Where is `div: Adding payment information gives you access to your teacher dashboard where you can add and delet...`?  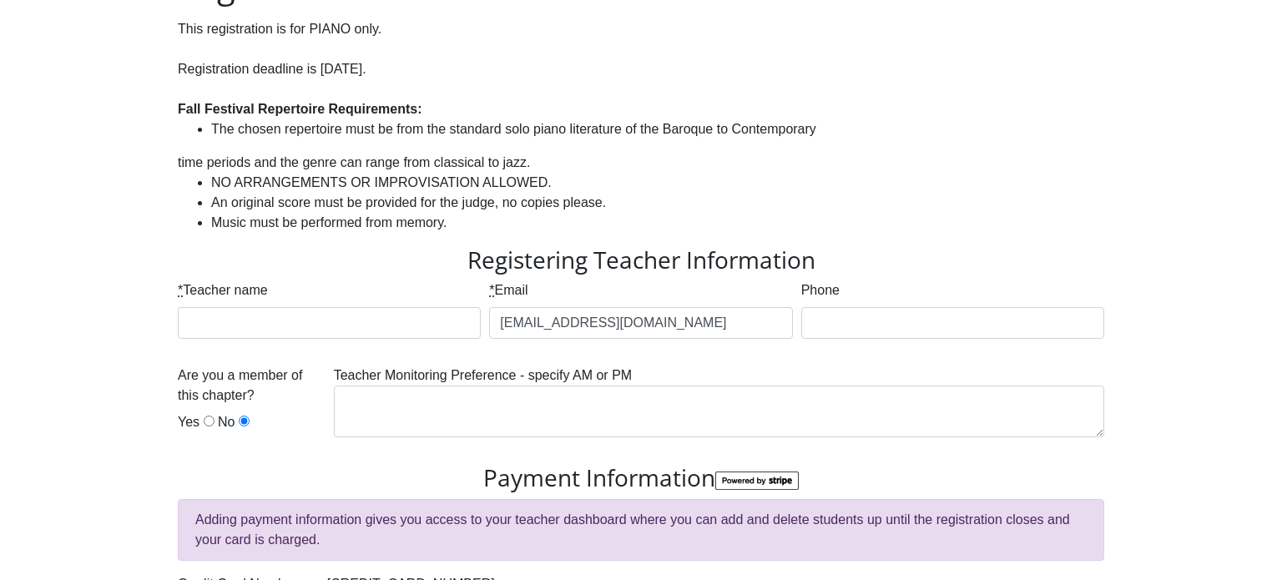 div: Adding payment information gives you access to your teacher dashboard where you can add and delet... is located at coordinates (641, 530).